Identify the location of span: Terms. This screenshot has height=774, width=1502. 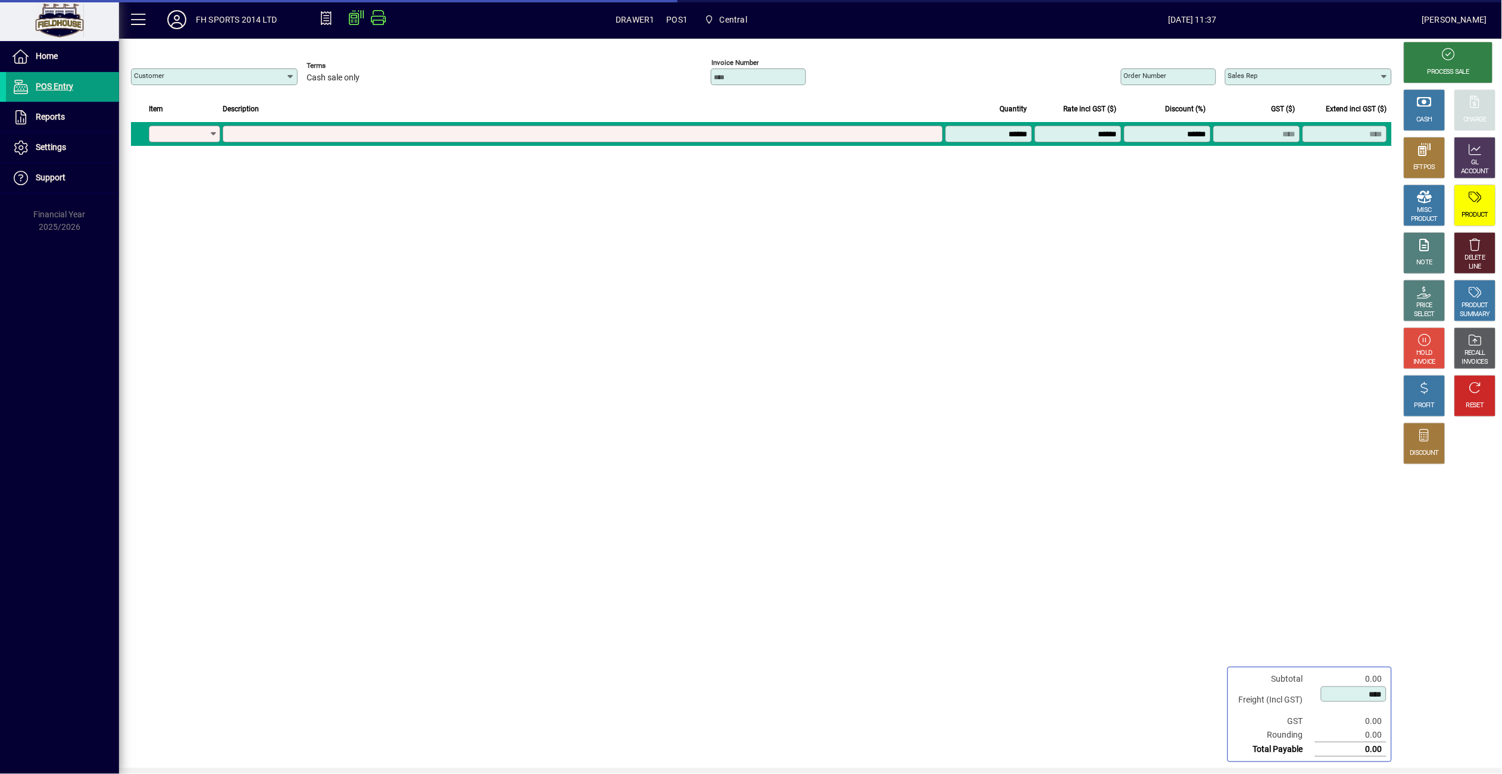
(342, 65).